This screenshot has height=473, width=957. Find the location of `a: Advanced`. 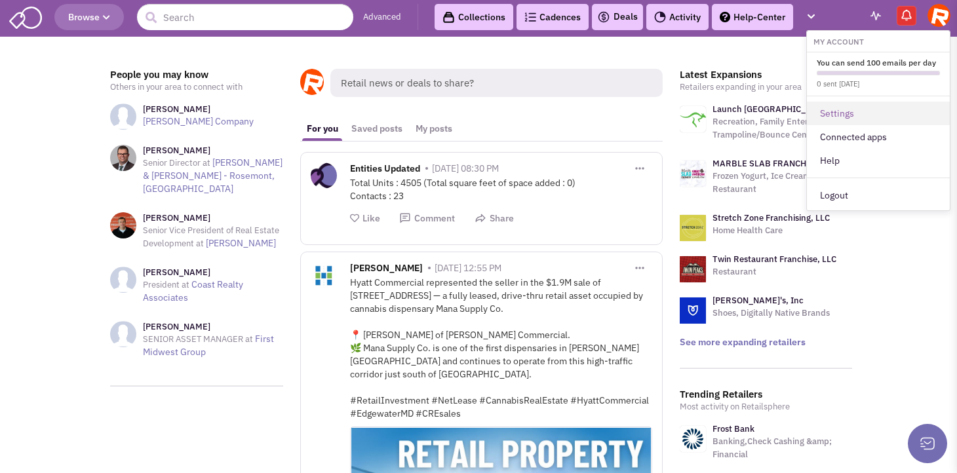

a: Advanced is located at coordinates (382, 17).